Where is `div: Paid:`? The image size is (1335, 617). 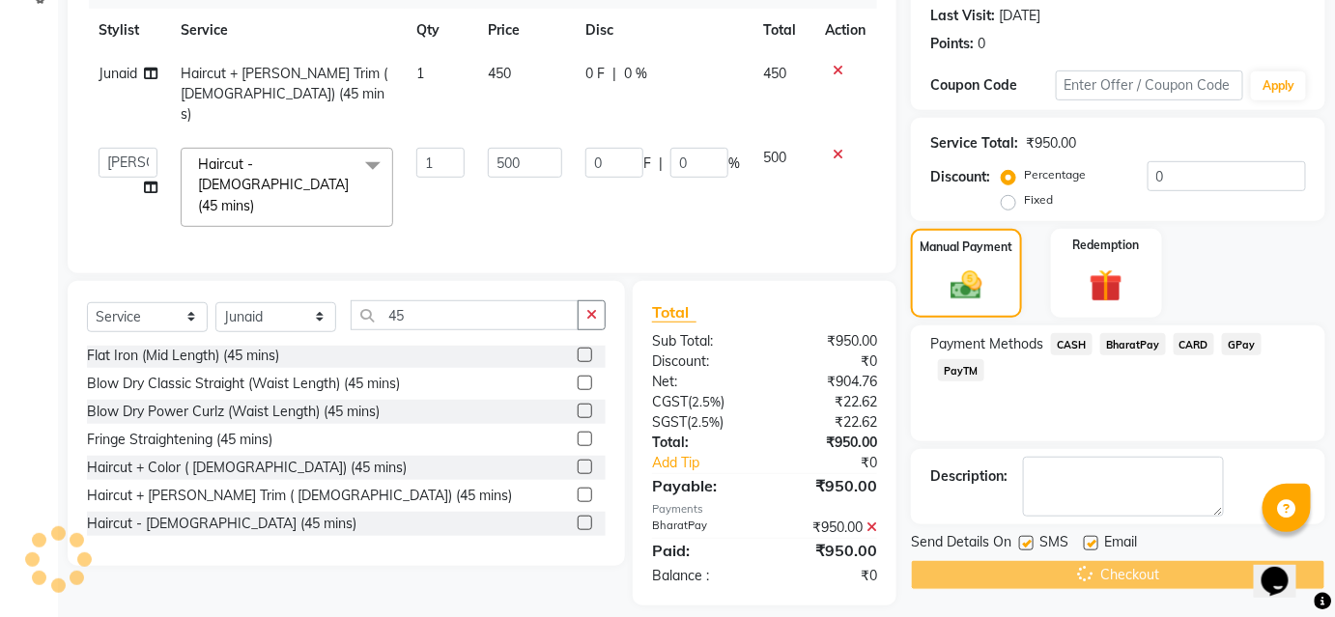
div: Paid: is located at coordinates (702, 551).